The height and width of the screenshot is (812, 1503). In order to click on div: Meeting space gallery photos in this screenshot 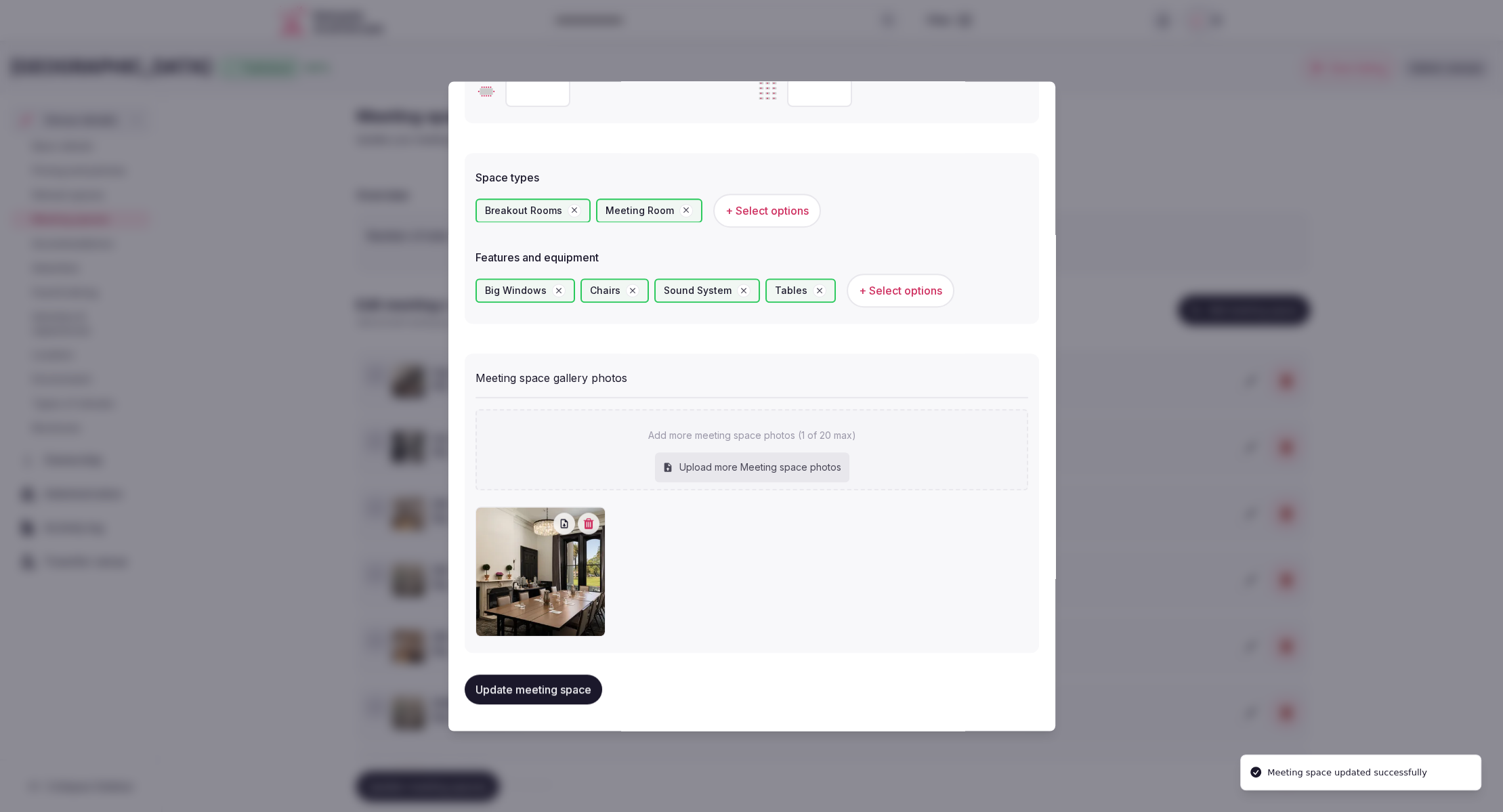, I will do `click(752, 375)`.